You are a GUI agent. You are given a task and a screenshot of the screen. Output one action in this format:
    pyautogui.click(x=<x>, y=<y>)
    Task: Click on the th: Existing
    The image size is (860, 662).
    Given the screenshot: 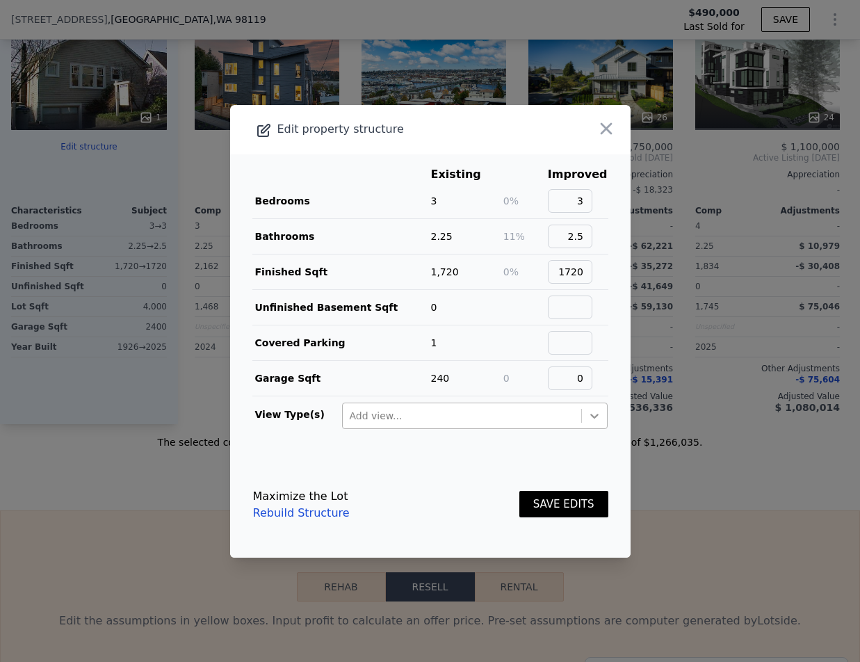 What is the action you would take?
    pyautogui.click(x=467, y=175)
    